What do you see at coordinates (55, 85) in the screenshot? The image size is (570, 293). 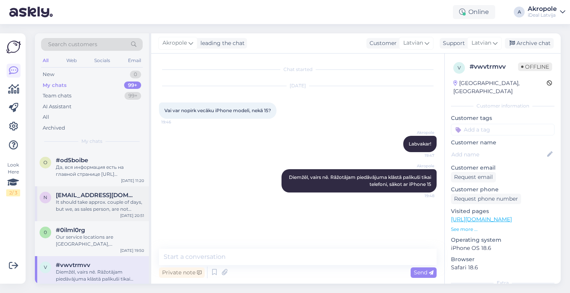 I see `div: My chats` at bounding box center [55, 85].